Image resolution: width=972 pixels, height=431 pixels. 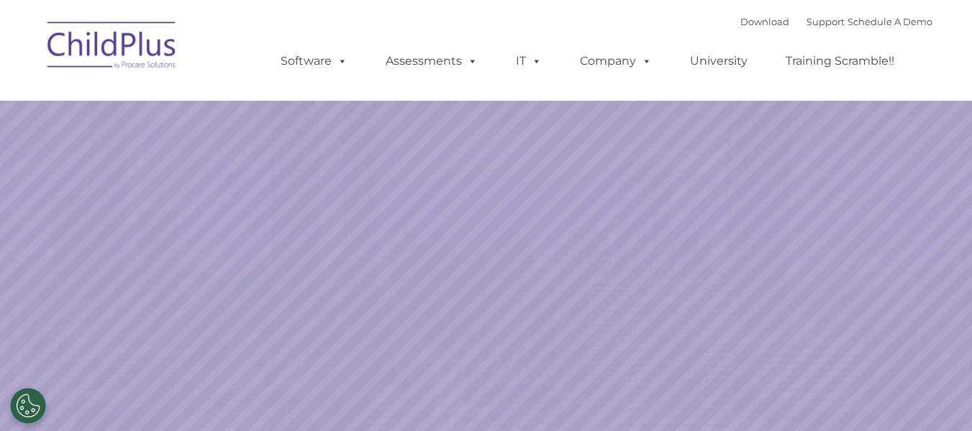 I want to click on a: University, so click(x=719, y=61).